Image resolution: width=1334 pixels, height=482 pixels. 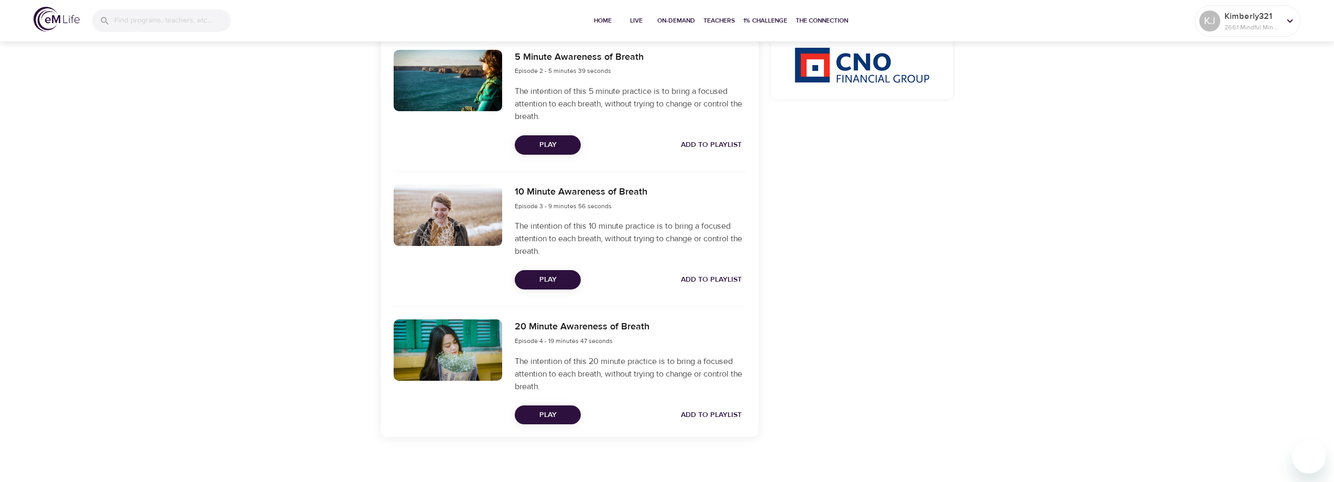 I want to click on span: Home, so click(x=603, y=20).